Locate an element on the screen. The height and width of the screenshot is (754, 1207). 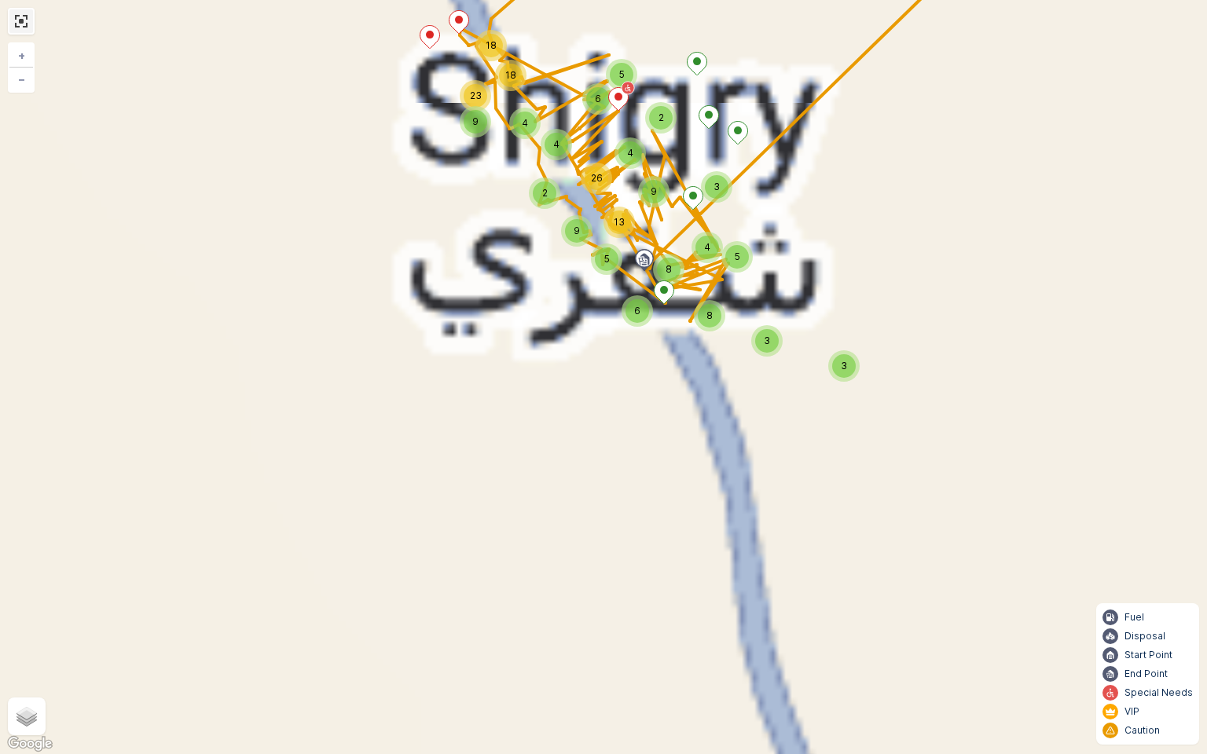
span: 26 is located at coordinates (596, 178).